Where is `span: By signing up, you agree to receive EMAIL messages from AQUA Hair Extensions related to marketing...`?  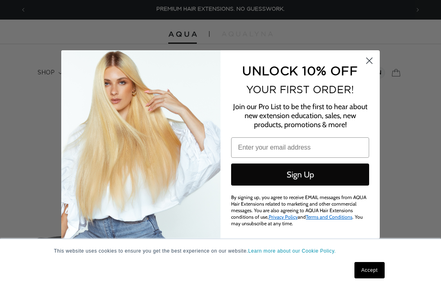
span: By signing up, you agree to receive EMAIL messages from AQUA Hair Extensions related to marketing... is located at coordinates (298, 210).